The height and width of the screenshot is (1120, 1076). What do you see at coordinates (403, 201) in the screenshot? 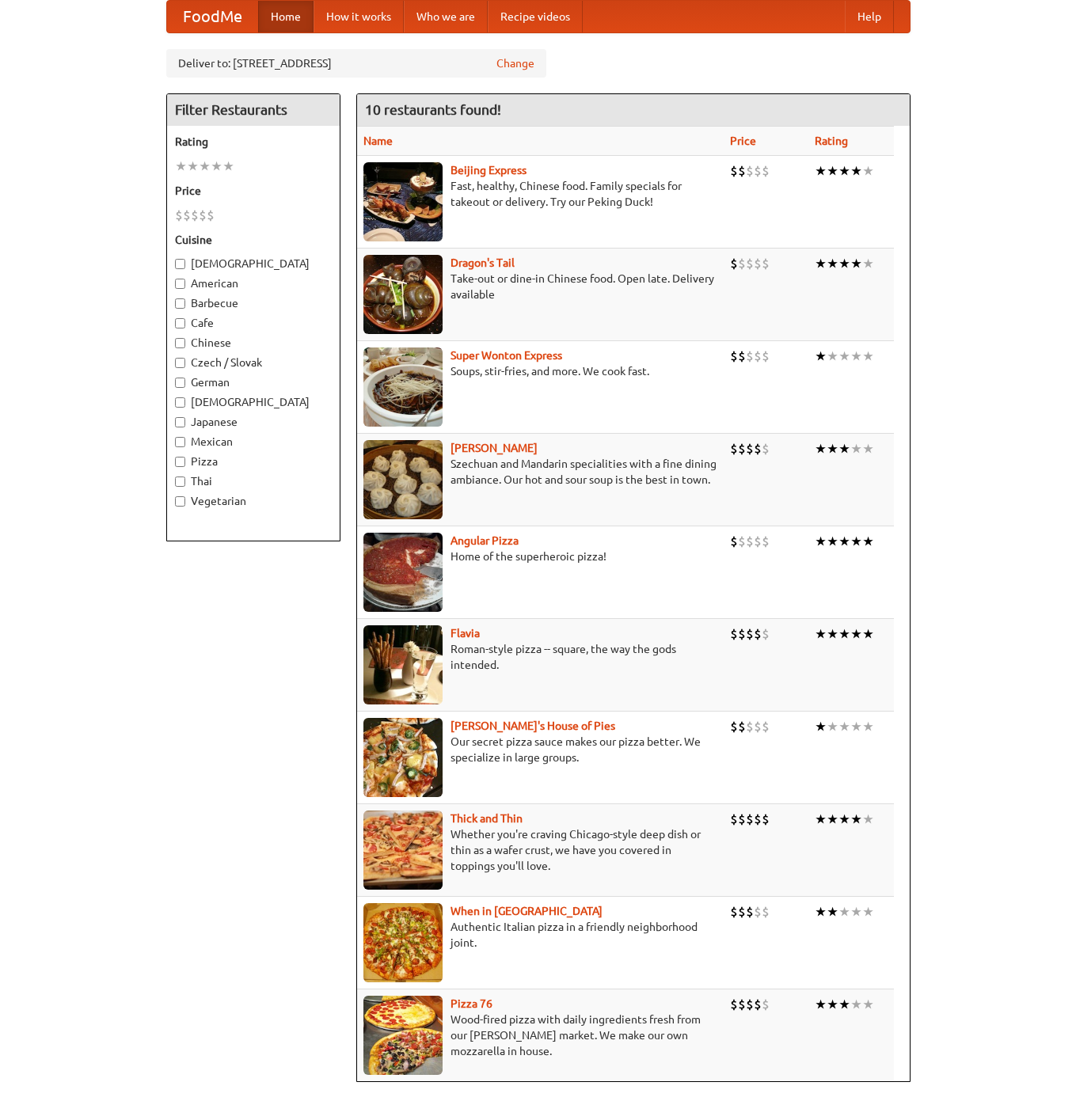
I see `img: beijing.jpg` at bounding box center [403, 201].